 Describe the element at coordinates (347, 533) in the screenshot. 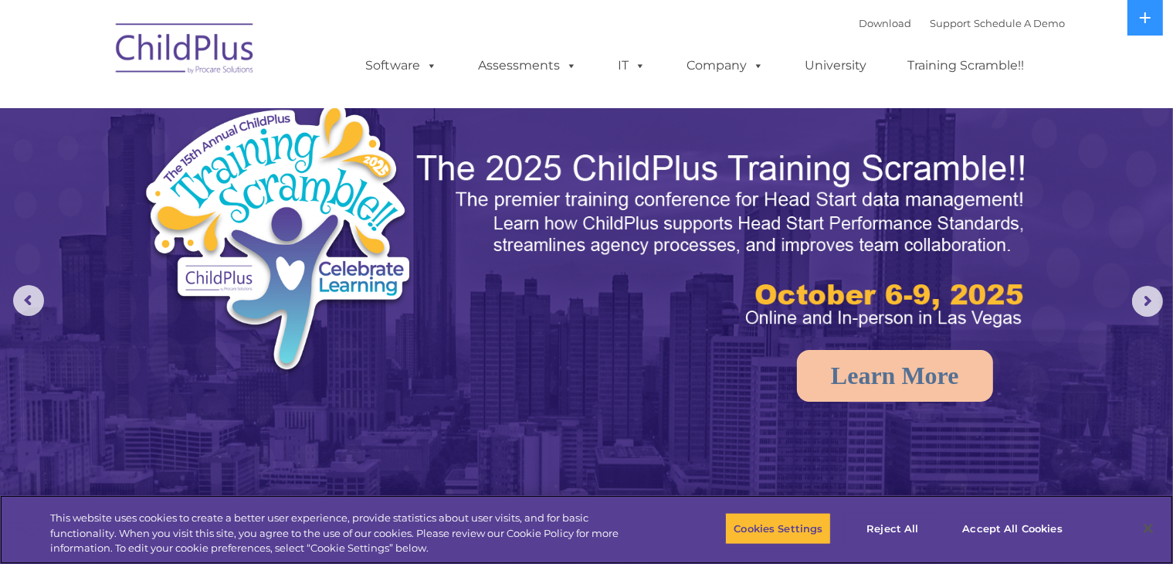

I see `div: This website uses cookies to create a better user experience, provide statistics about user visit...` at that location.